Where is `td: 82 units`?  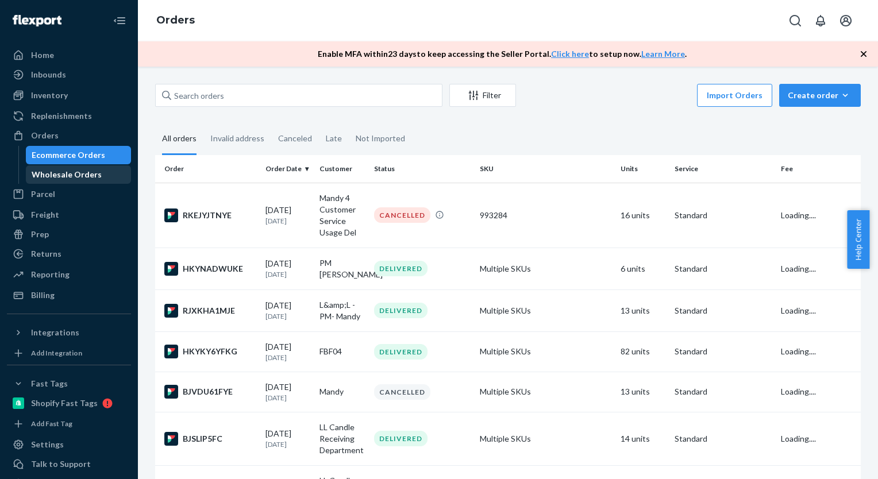 td: 82 units is located at coordinates (643, 352).